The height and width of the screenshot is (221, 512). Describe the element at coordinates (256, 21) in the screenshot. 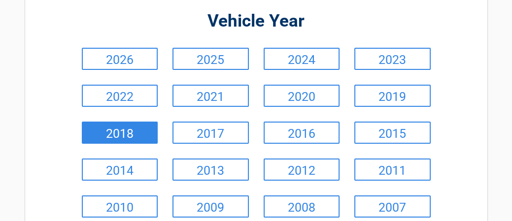

I see `h2: Vehicle Year` at that location.